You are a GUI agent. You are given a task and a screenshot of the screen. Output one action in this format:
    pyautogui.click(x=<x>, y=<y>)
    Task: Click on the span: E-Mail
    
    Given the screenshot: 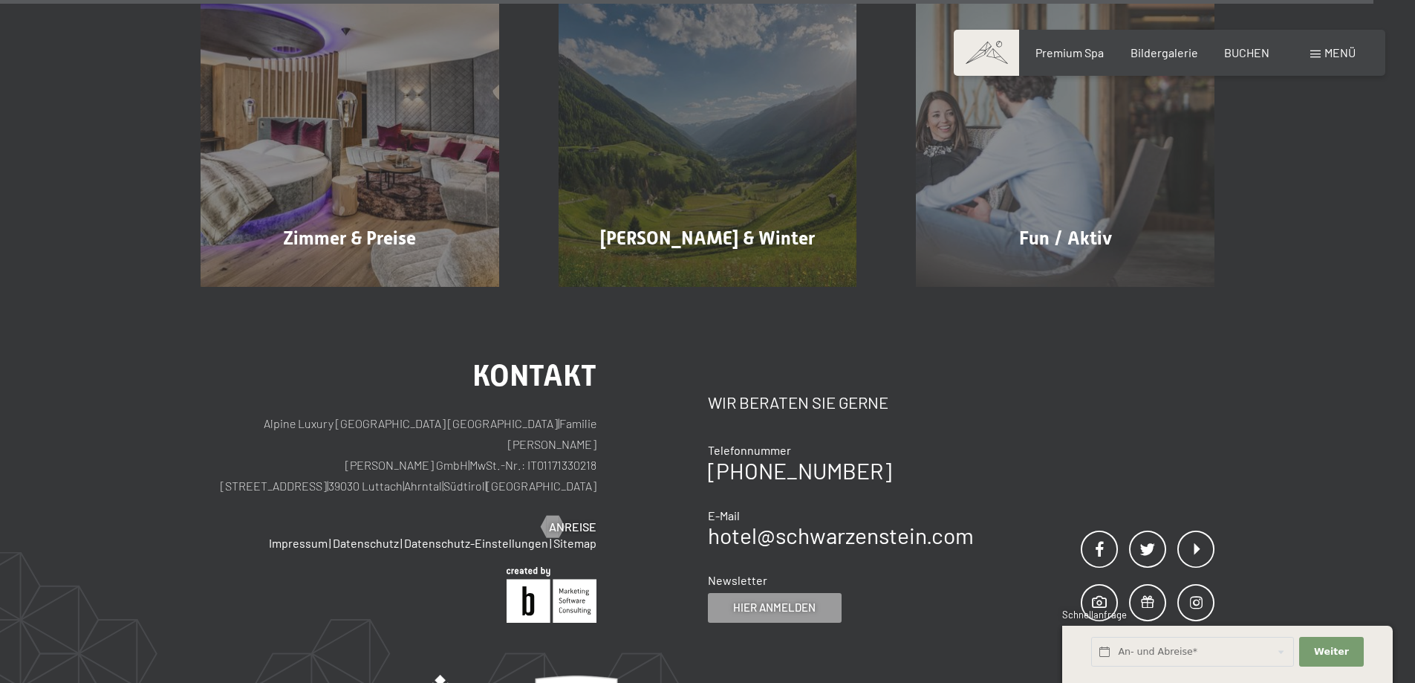 What is the action you would take?
    pyautogui.click(x=723, y=515)
    